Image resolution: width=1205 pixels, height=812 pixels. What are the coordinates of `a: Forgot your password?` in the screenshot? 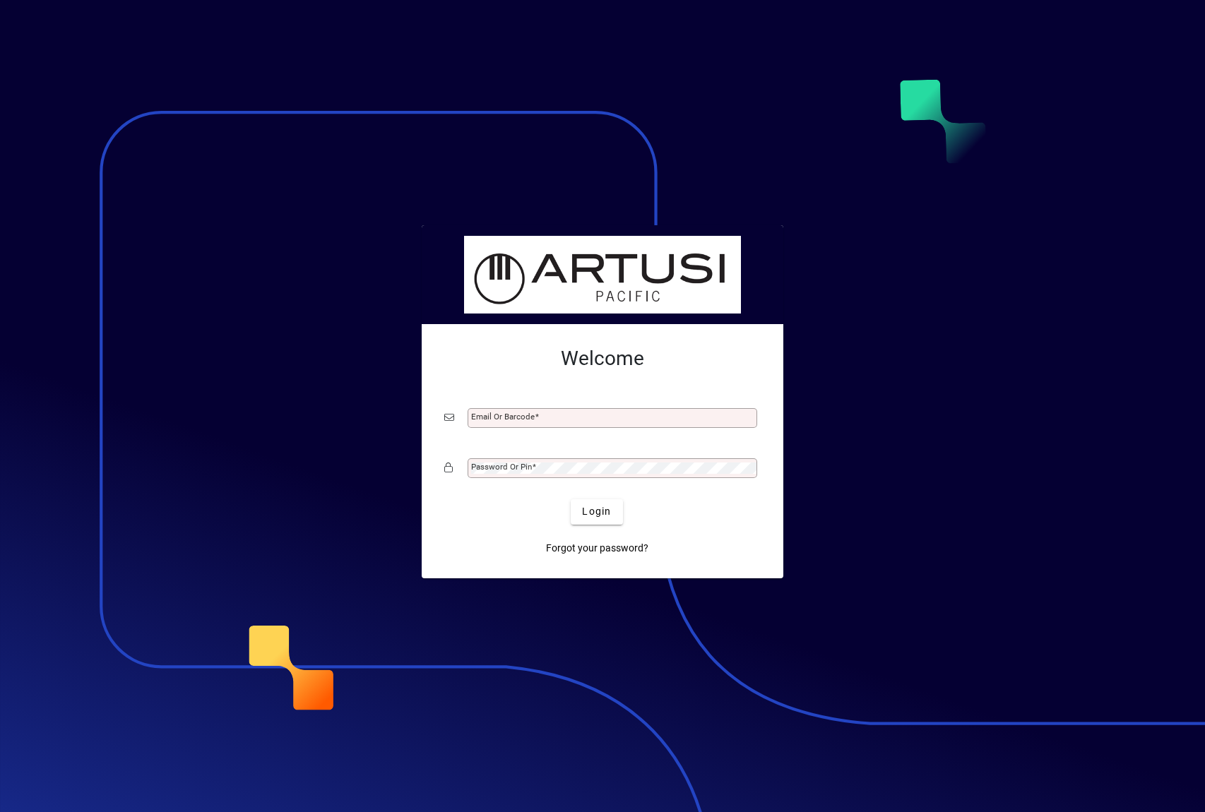 It's located at (597, 549).